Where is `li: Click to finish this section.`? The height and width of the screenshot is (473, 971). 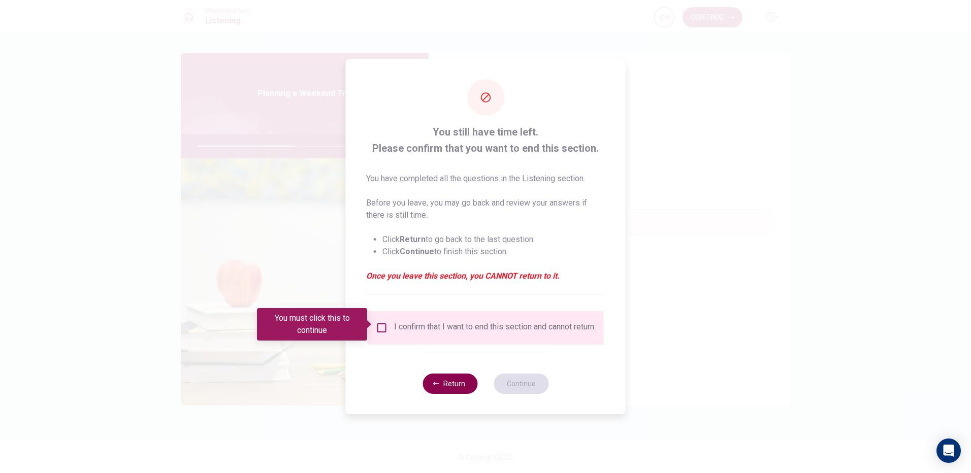 li: Click to finish this section. is located at coordinates (493, 252).